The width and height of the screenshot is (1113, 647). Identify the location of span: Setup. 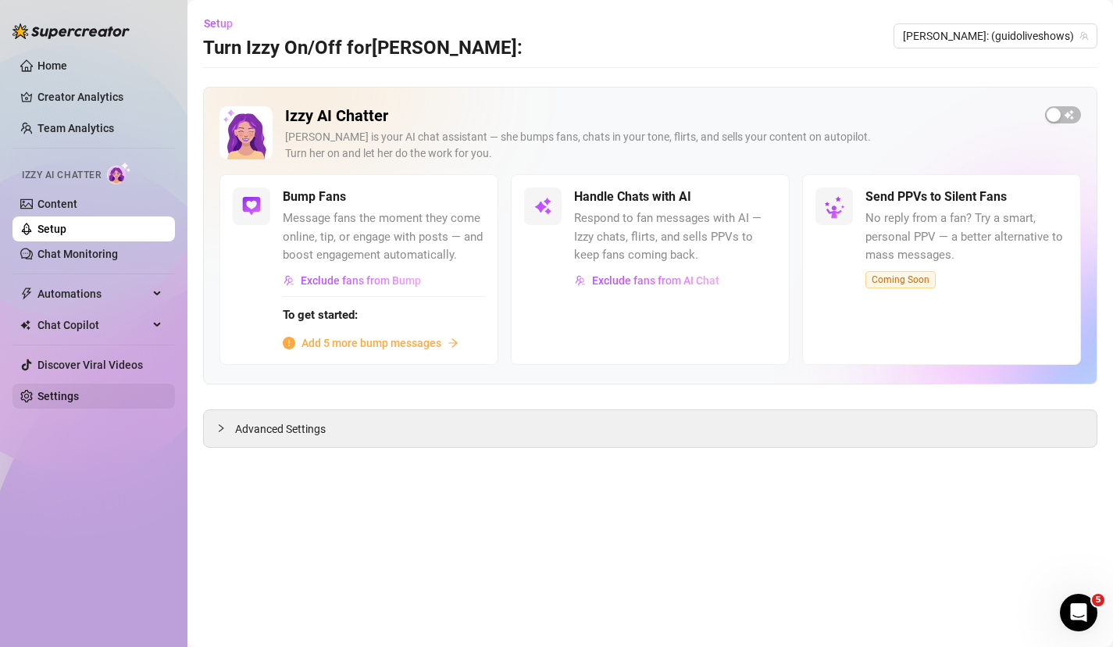
(218, 23).